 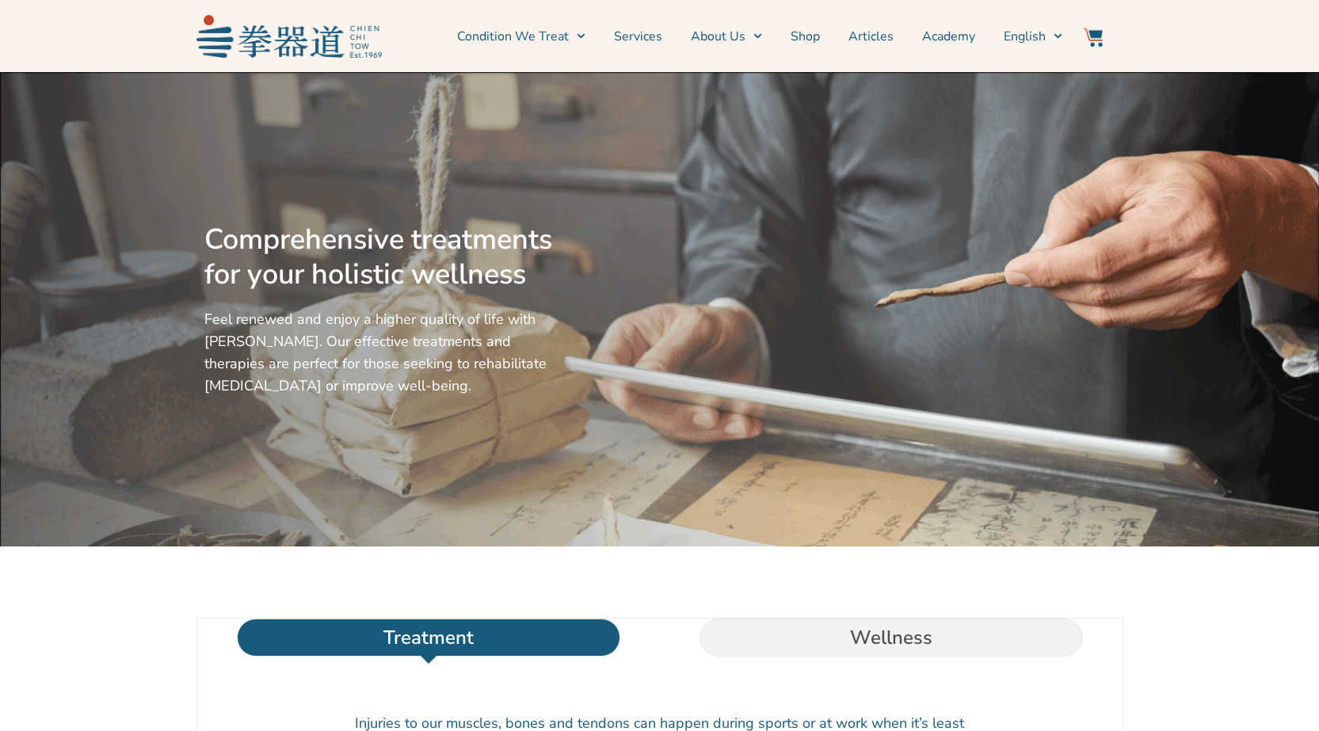 What do you see at coordinates (1025, 36) in the screenshot?
I see `span: English` at bounding box center [1025, 36].